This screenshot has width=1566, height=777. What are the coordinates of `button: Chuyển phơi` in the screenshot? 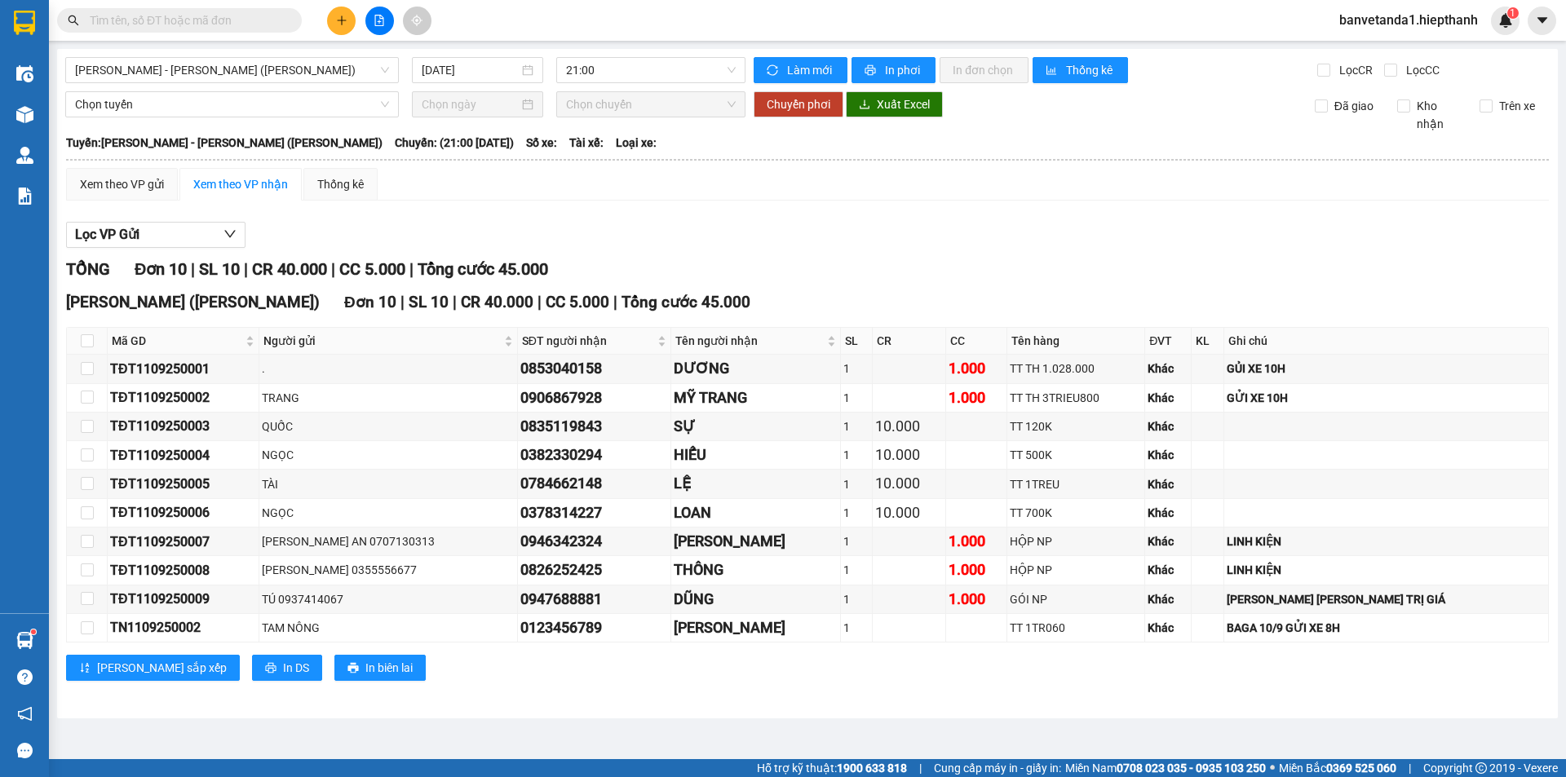 It's located at (798, 104).